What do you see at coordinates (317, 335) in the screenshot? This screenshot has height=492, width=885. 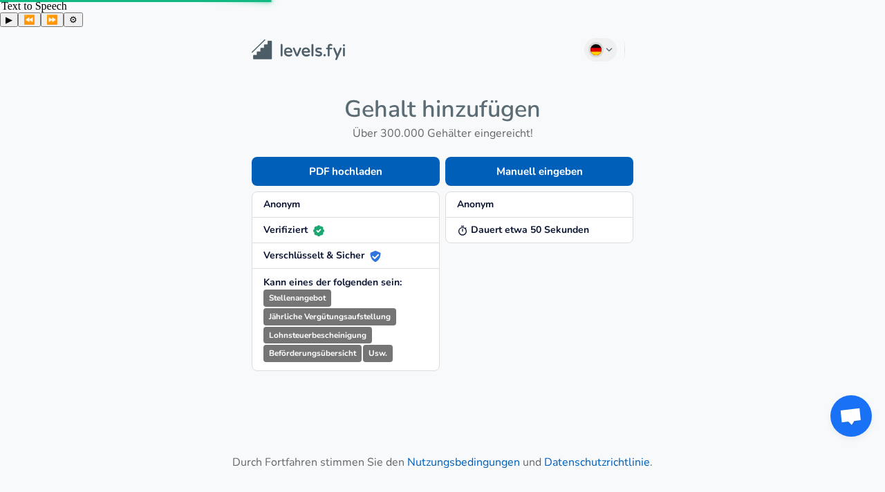 I see `small: Lohnsteuerbescheinigung` at bounding box center [317, 335].